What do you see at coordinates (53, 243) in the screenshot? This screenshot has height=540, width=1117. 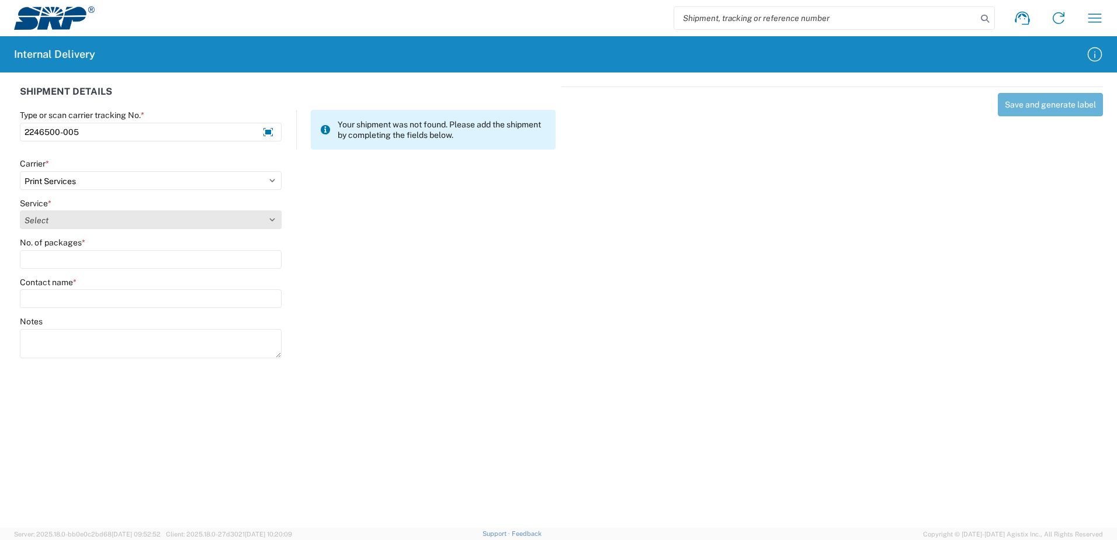 I see `label: No. of packages` at bounding box center [53, 243].